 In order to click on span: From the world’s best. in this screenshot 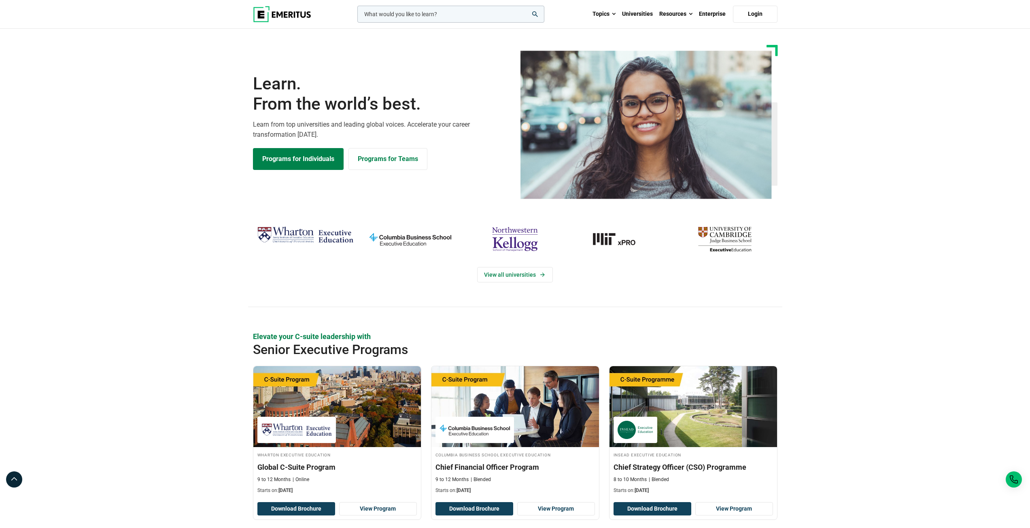, I will do `click(382, 104)`.